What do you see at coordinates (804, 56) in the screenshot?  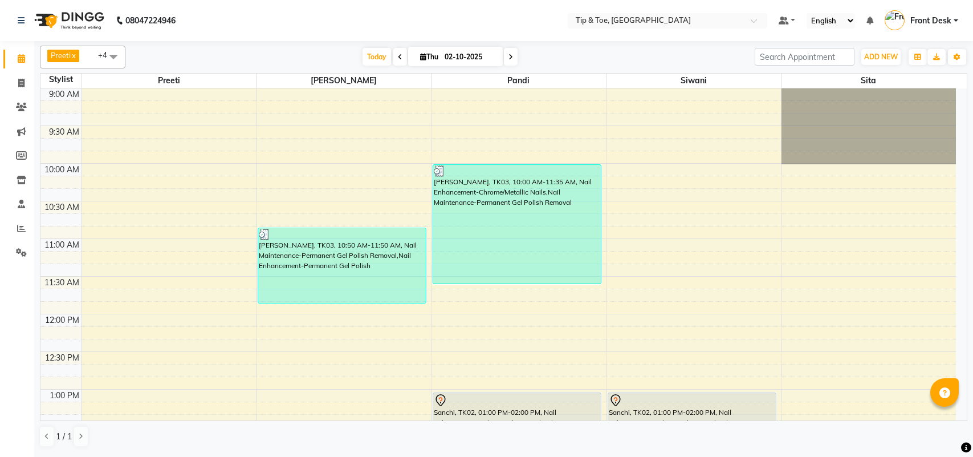 I see `input: Search Appointment` at bounding box center [804, 56].